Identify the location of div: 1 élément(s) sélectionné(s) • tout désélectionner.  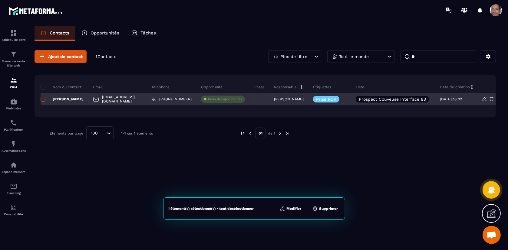
(211, 209).